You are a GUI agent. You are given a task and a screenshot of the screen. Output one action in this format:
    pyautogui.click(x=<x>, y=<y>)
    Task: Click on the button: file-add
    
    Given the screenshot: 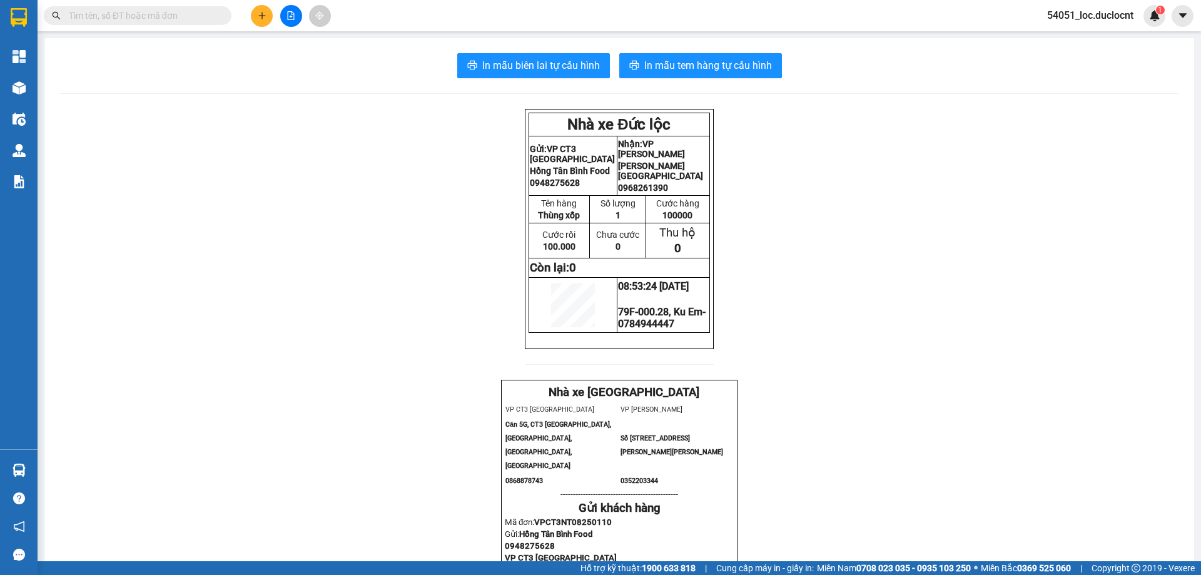 What is the action you would take?
    pyautogui.click(x=291, y=16)
    